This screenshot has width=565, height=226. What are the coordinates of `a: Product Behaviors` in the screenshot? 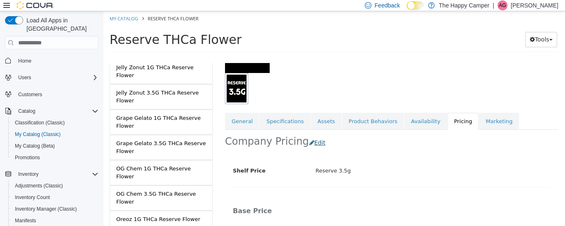 It's located at (270, 110).